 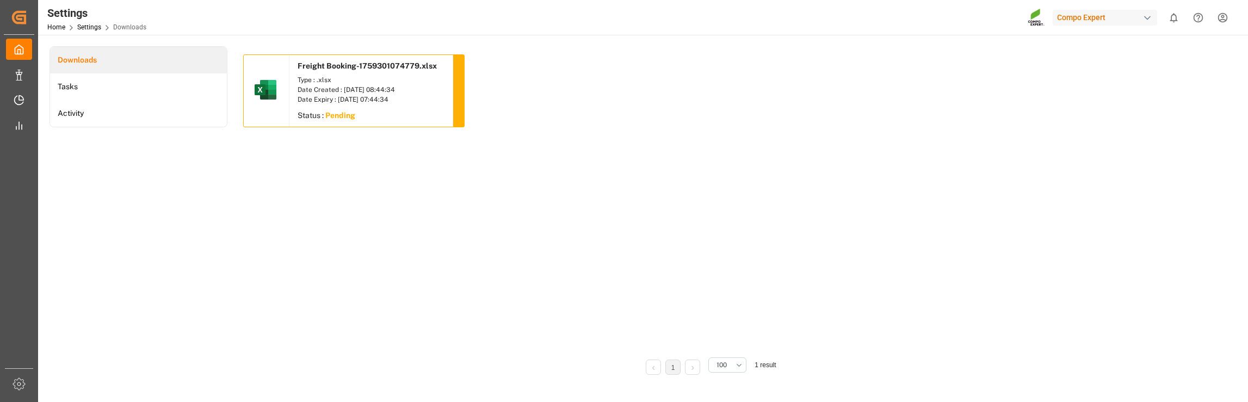 What do you see at coordinates (138, 60) in the screenshot?
I see `li: Downloads` at bounding box center [138, 60].